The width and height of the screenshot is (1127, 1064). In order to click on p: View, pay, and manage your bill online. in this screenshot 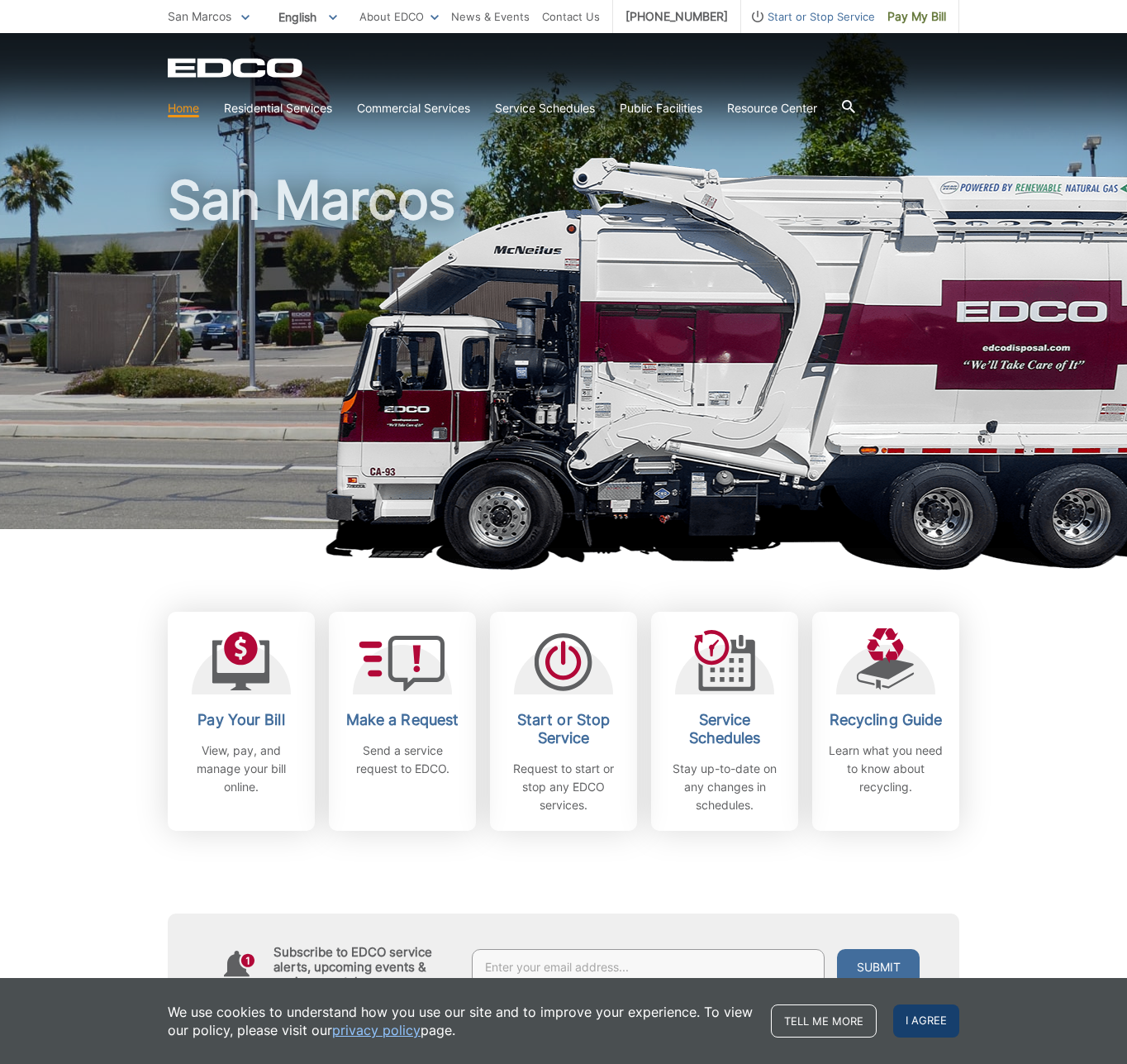, I will do `click(242, 769)`.